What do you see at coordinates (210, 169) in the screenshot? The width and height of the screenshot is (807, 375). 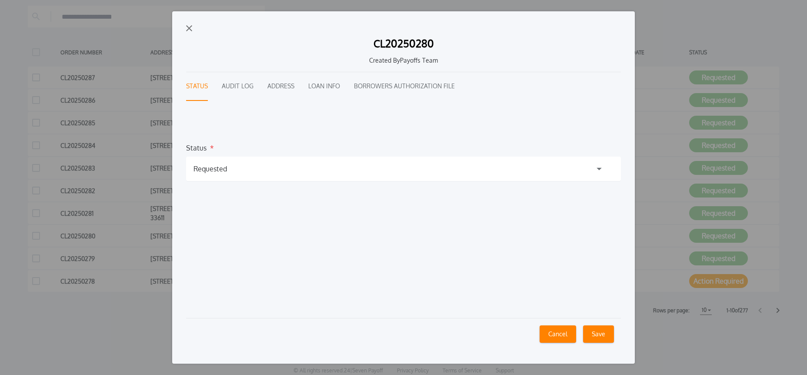 I see `div: Requested` at bounding box center [210, 169].